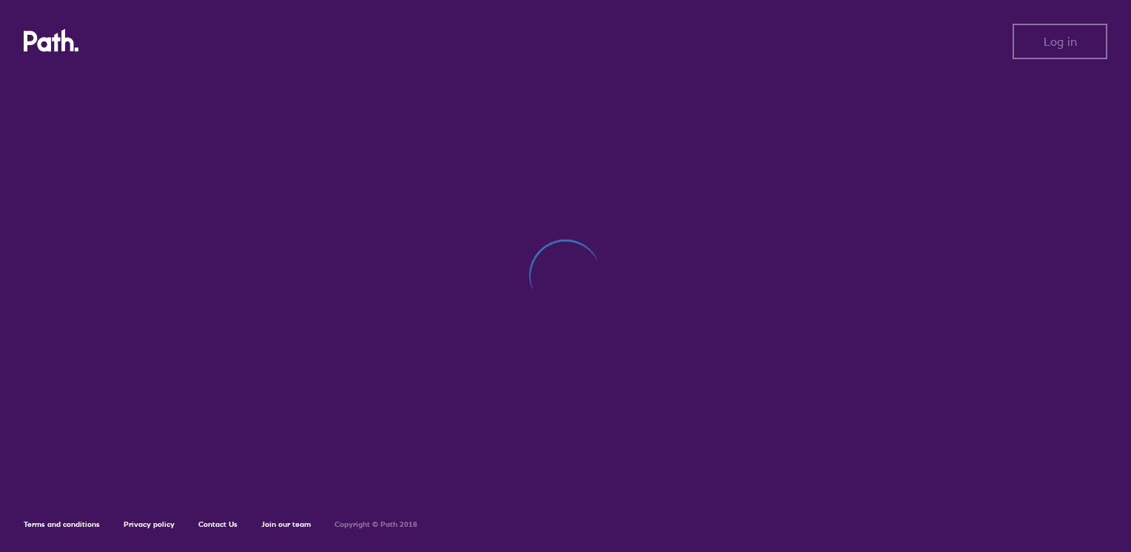  I want to click on a: Privacy policy, so click(149, 524).